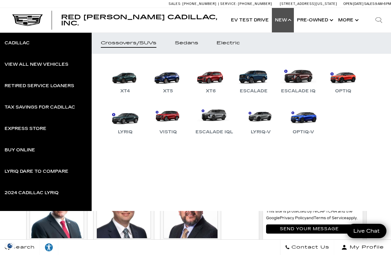 The height and width of the screenshot is (255, 391). Describe the element at coordinates (298, 79) in the screenshot. I see `a: Escalade IQ` at that location.